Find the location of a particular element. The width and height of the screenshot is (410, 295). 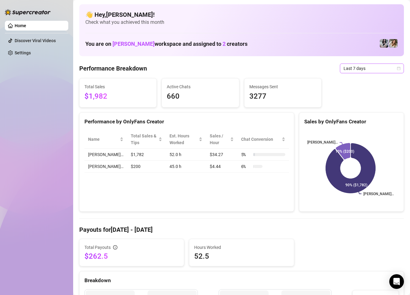

div: Sales by OnlyFans Creator is located at coordinates (352, 121).